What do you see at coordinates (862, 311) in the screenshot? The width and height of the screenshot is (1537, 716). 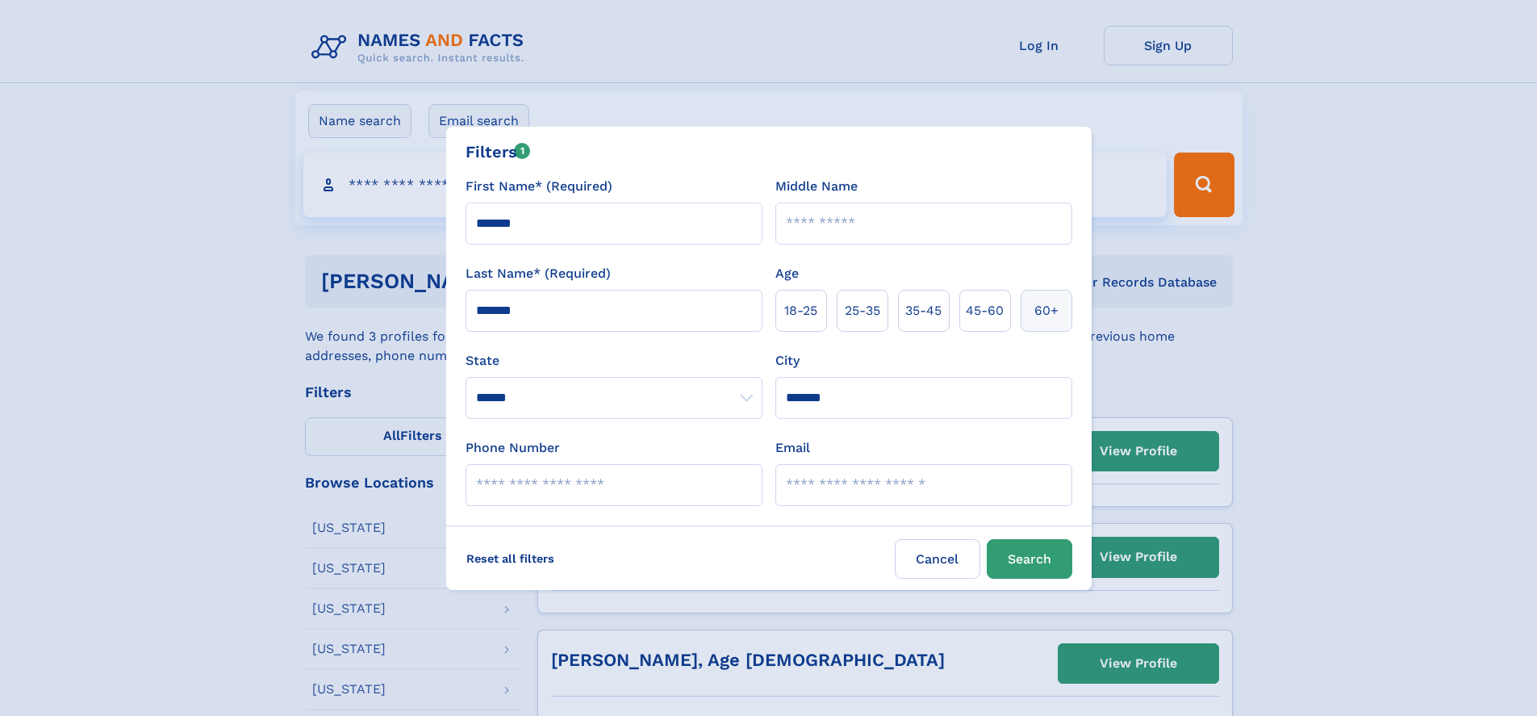 I see `span: 25‑35` at bounding box center [862, 311].